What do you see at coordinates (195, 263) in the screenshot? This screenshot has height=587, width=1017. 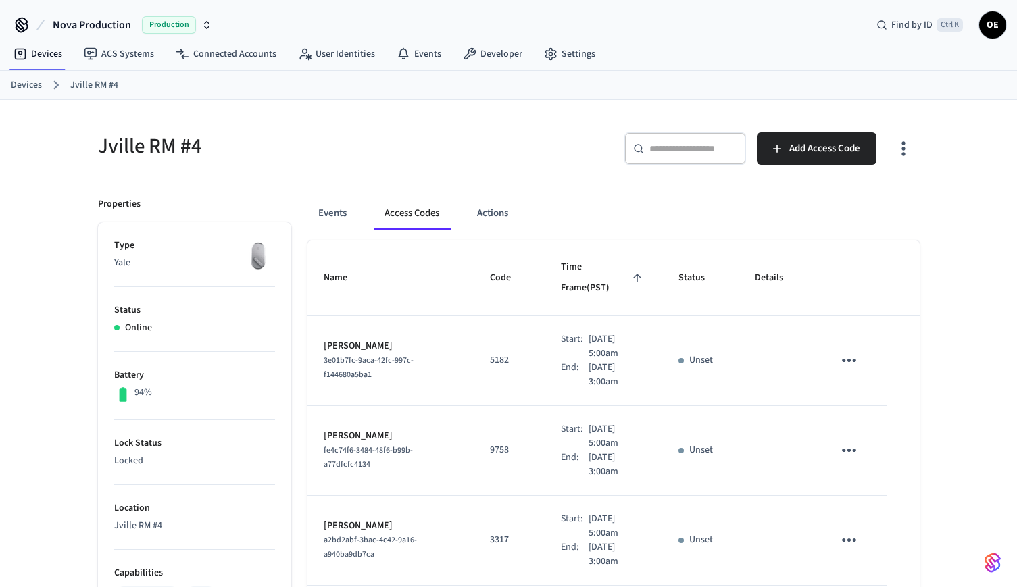 I see `p: Yale` at bounding box center [195, 263].